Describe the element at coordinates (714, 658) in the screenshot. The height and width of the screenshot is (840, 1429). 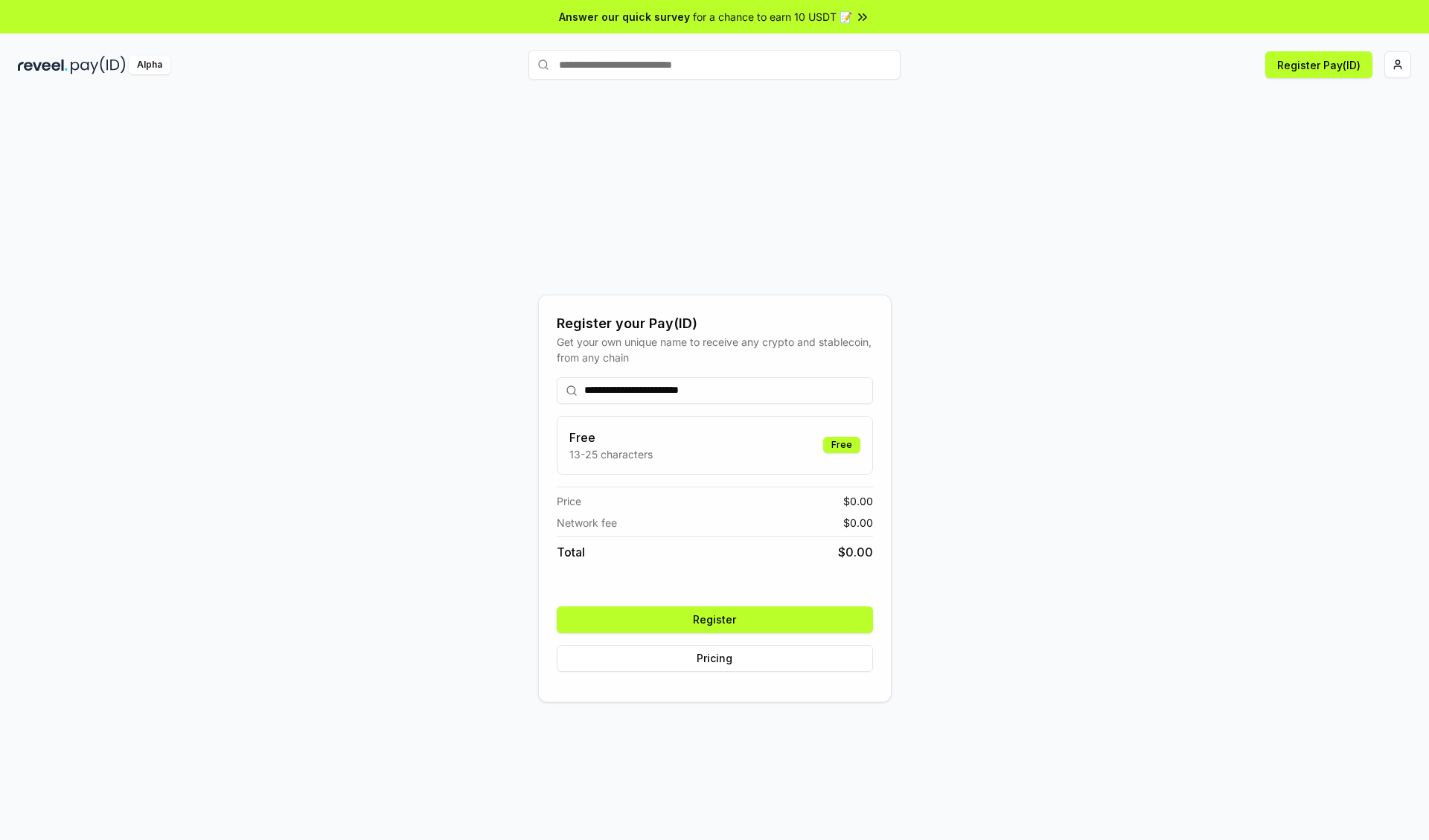
I see `button: Pricing` at that location.